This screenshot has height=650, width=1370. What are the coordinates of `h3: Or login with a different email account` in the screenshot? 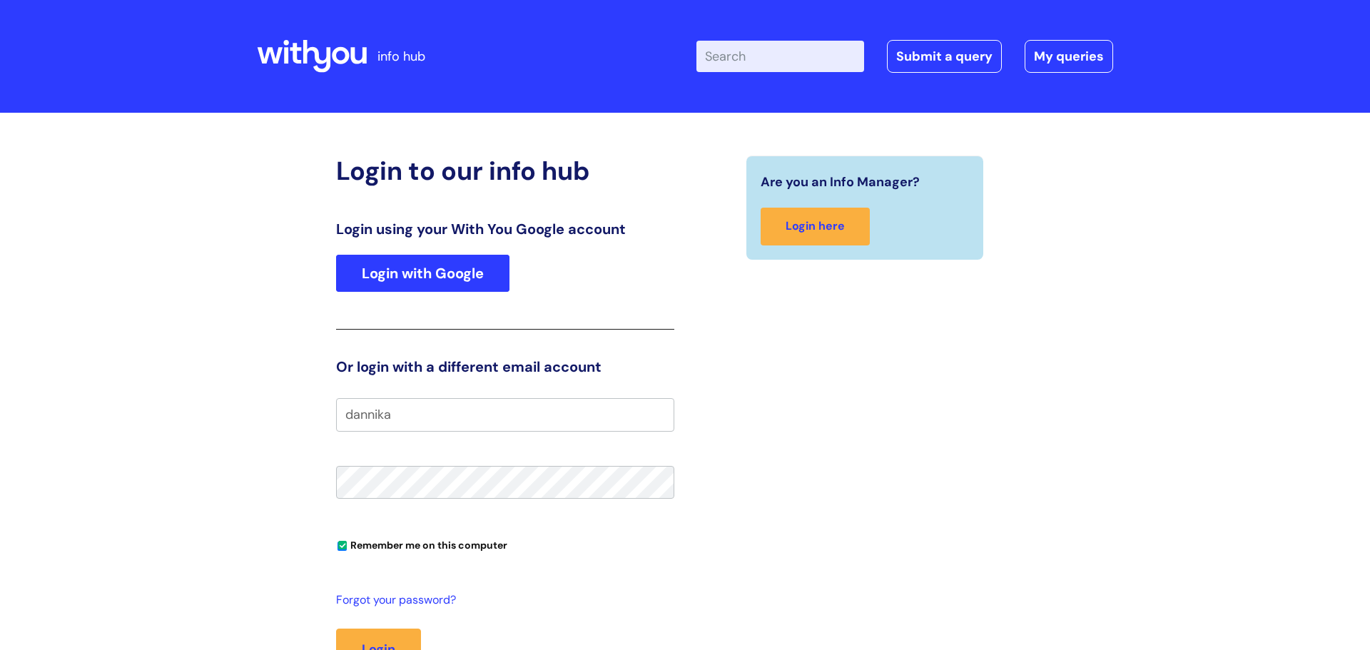 It's located at (505, 367).